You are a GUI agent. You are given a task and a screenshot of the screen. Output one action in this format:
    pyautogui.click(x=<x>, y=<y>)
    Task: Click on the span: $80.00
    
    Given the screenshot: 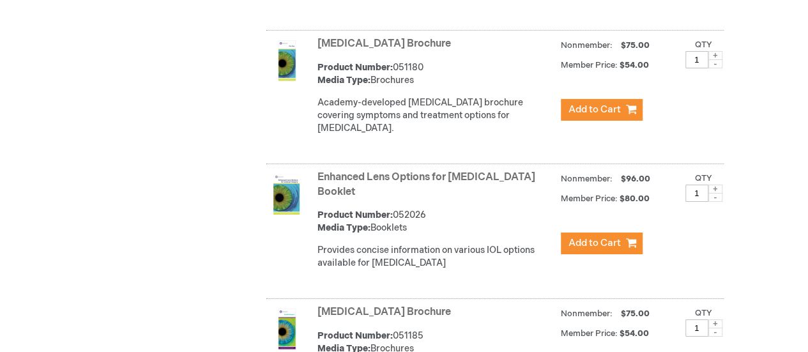 What is the action you would take?
    pyautogui.click(x=635, y=199)
    